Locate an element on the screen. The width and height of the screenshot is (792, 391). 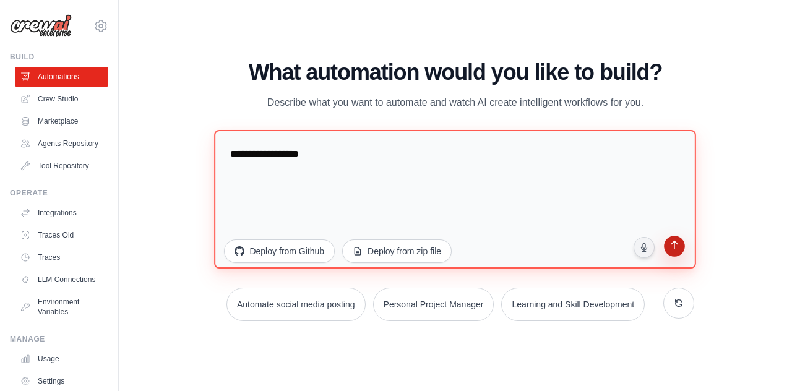
a: Automations is located at coordinates (61, 77).